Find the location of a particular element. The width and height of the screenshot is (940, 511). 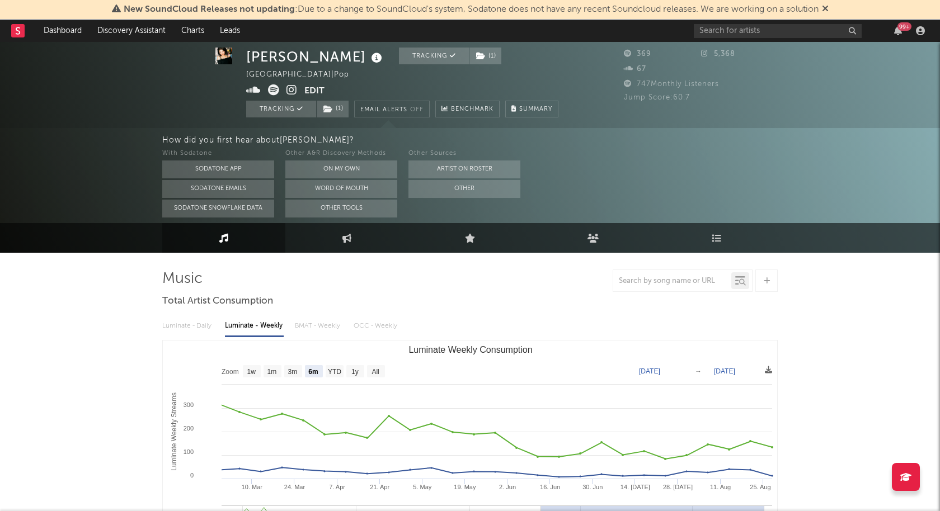

text: 11. Aug is located at coordinates (720, 487).